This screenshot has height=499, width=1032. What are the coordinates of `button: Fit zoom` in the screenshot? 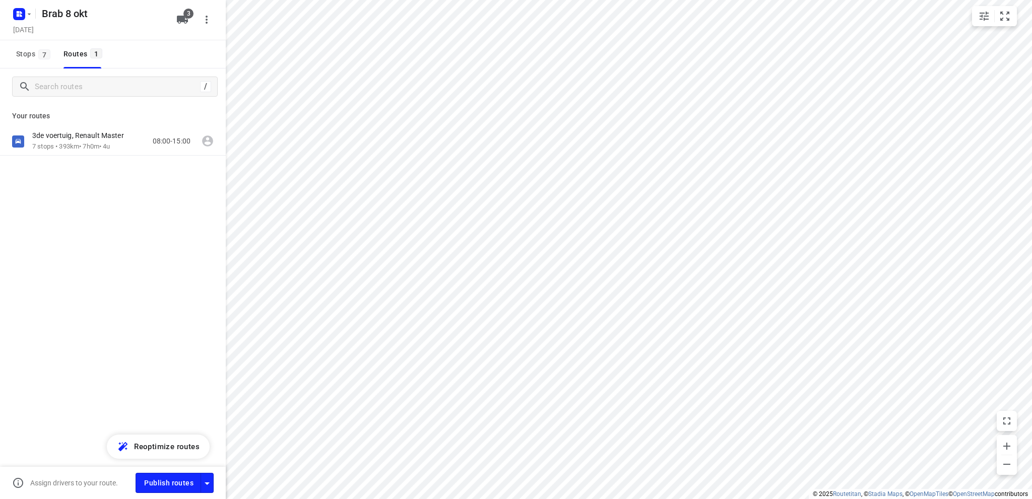 It's located at (1005, 16).